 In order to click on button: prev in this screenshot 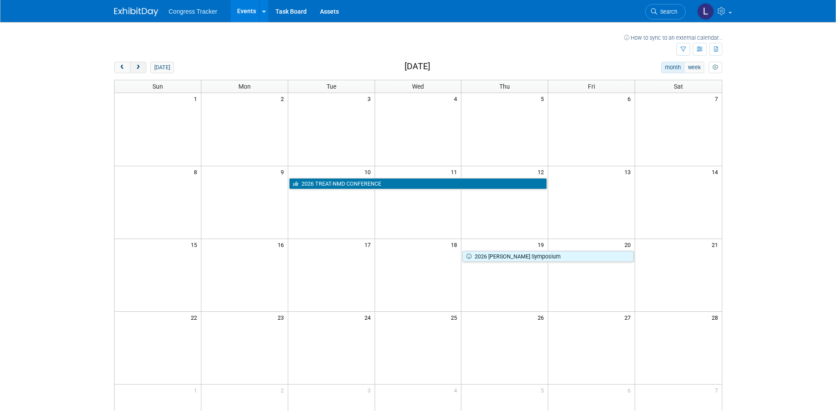, I will do `click(122, 67)`.